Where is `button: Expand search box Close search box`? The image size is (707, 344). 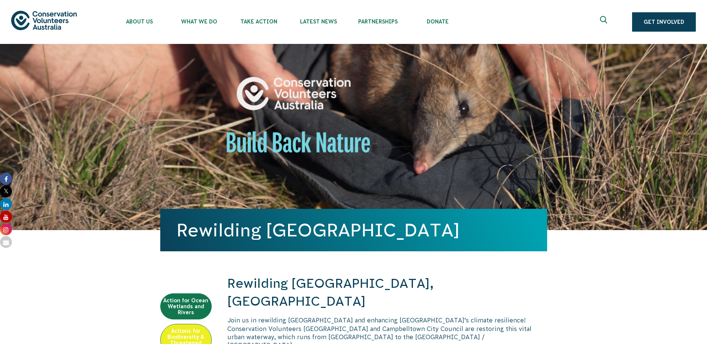
button: Expand search box Close search box is located at coordinates (605, 22).